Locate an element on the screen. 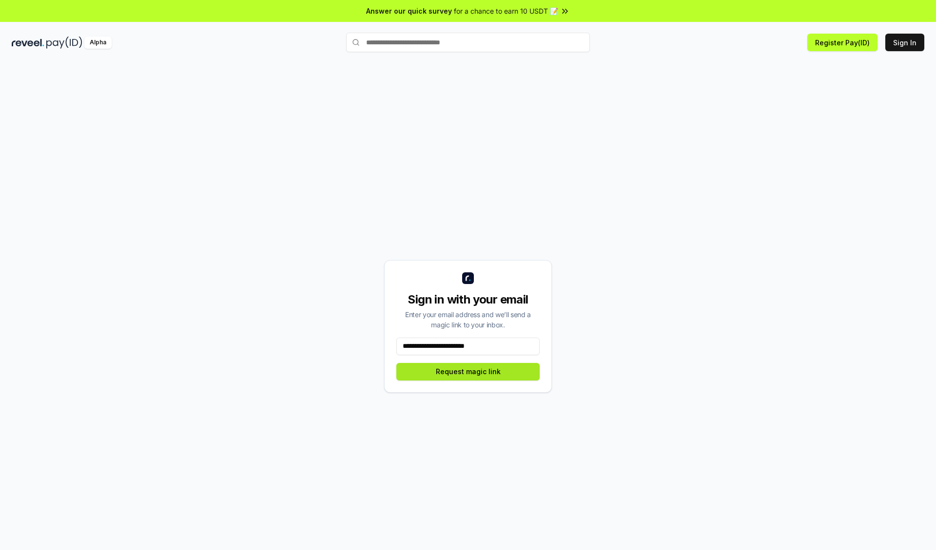 The image size is (936, 550). span: for a chance to earn 10 USDT 📝 is located at coordinates (506, 11).